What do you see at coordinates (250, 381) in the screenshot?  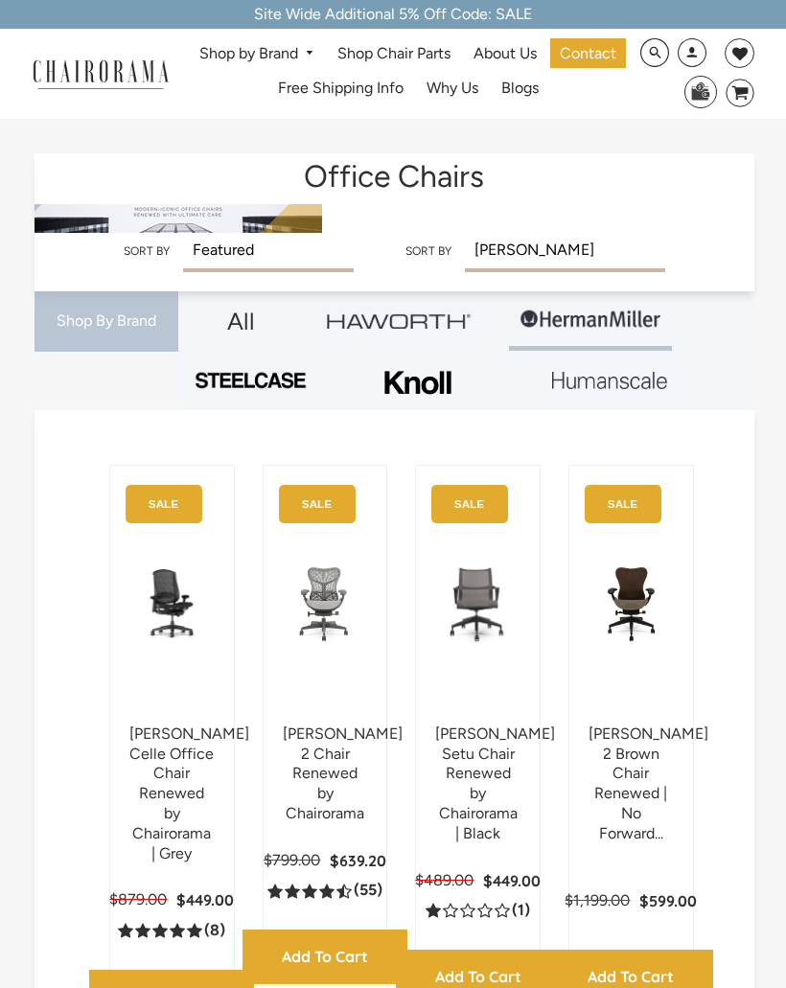 I see `img: PHOTO-2024-07-09-00-53-10-removebg-preview.png` at bounding box center [250, 381].